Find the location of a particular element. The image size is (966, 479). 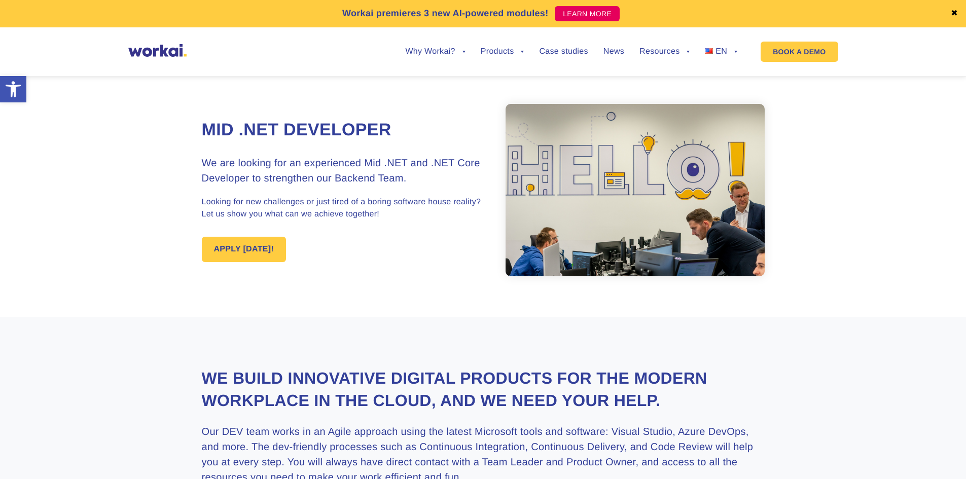

a: LEARN MORE is located at coordinates (587, 14).